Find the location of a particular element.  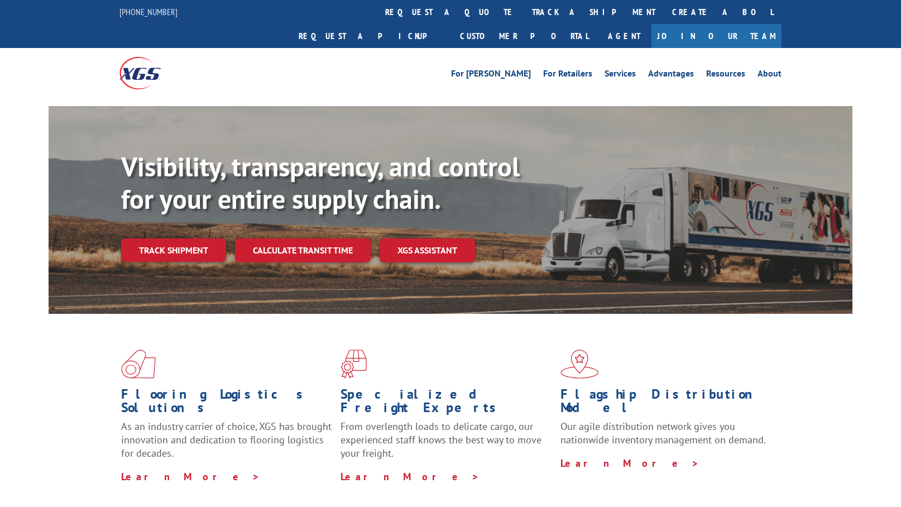

a: Track shipment is located at coordinates (174, 250).